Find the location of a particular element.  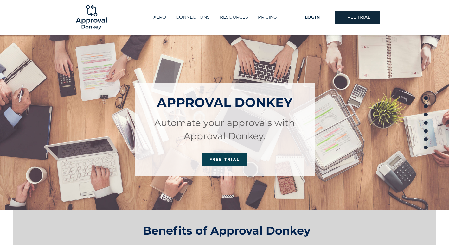

a: PRICING is located at coordinates (267, 17).